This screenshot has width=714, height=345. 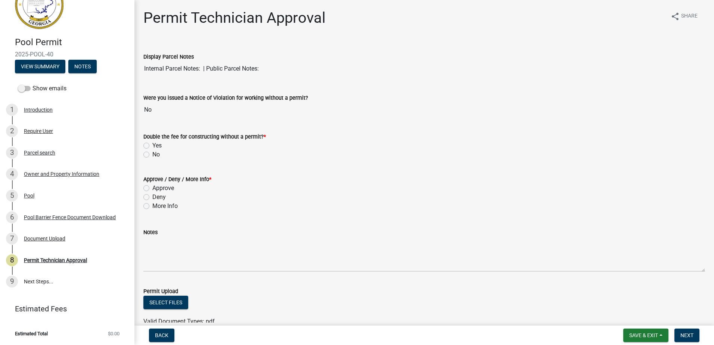 What do you see at coordinates (31, 334) in the screenshot?
I see `span: Estimated Total` at bounding box center [31, 334].